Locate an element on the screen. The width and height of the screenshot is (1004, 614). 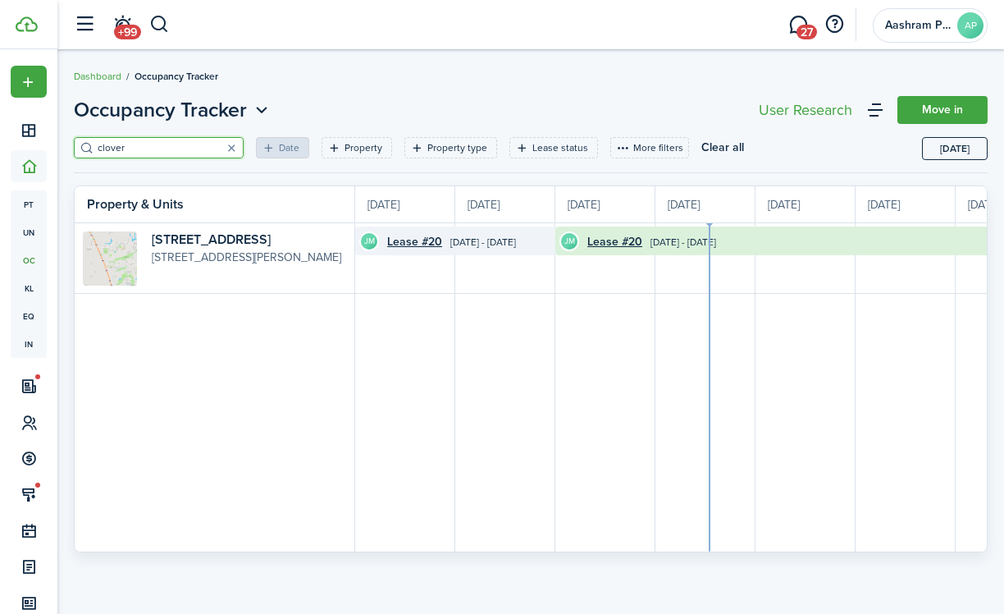
a: Notifications is located at coordinates (122, 25).